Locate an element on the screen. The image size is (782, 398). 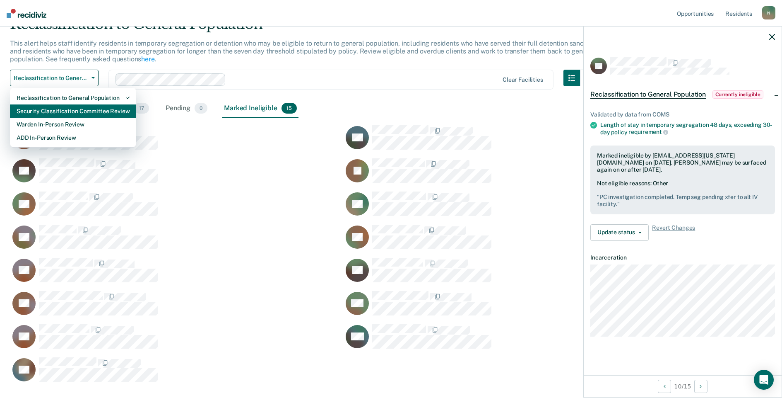
div: ADD In-Person Review is located at coordinates (73, 137).